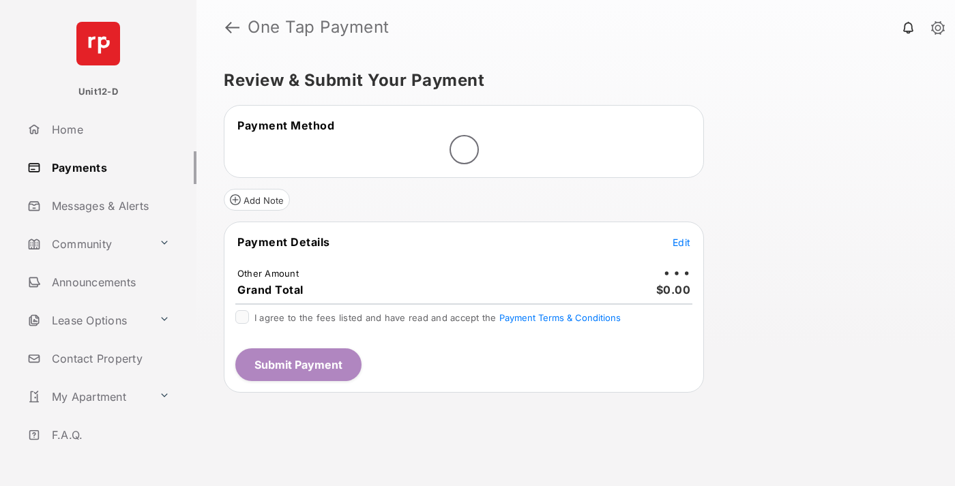 Image resolution: width=955 pixels, height=486 pixels. What do you see at coordinates (298, 365) in the screenshot?
I see `button: Submit Payment` at bounding box center [298, 365].